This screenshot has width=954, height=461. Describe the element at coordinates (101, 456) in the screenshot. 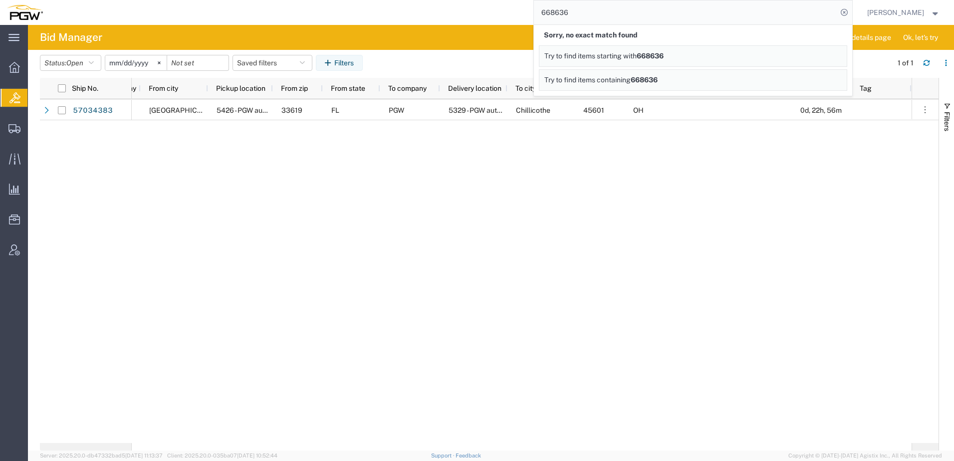

I see `span: Server: 2025.20.0-db47332bad5` at that location.